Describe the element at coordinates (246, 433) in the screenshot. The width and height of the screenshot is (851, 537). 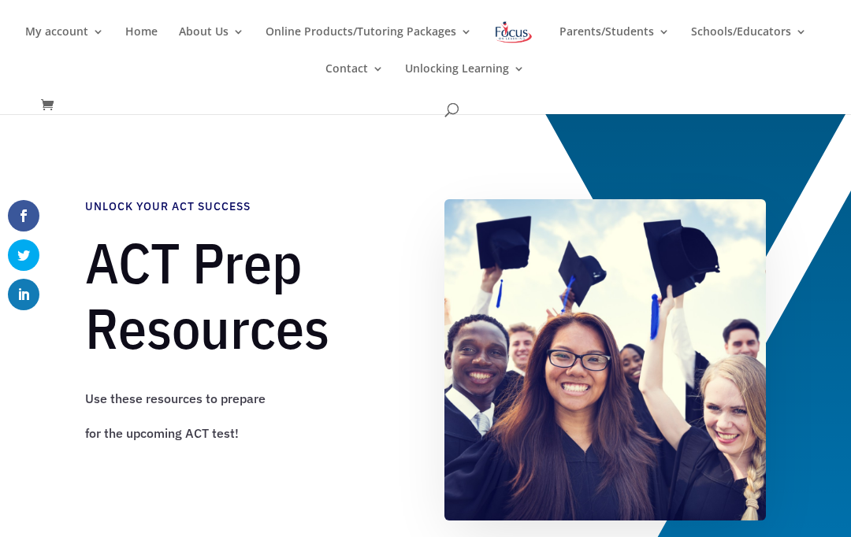
I see `p: for the upcoming ACT test!` at that location.